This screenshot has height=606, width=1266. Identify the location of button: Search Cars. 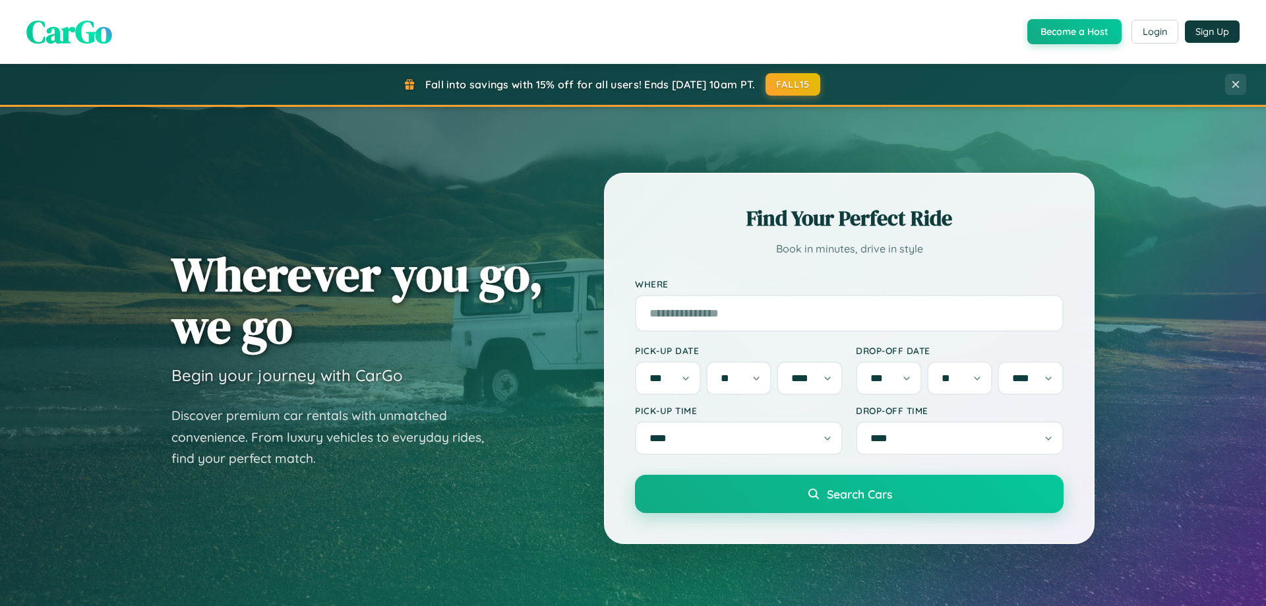
(849, 494).